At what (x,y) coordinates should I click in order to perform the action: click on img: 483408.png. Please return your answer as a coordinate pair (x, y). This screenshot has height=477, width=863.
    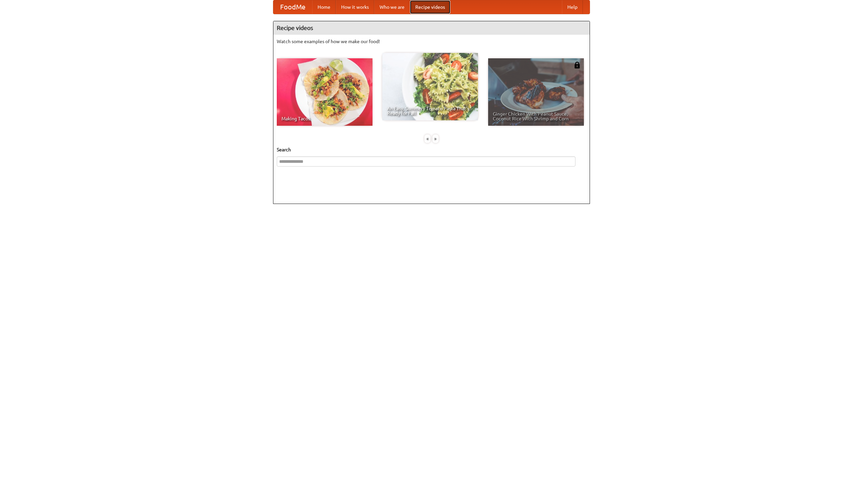
    Looking at the image, I should click on (577, 65).